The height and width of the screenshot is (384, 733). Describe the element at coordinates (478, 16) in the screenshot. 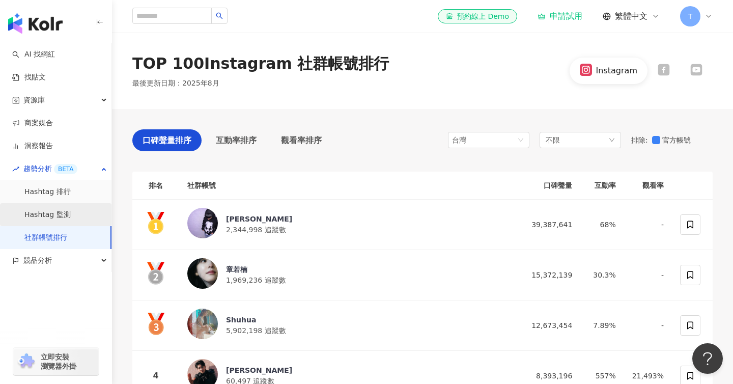

I see `a: 預約線上 Demo` at that location.